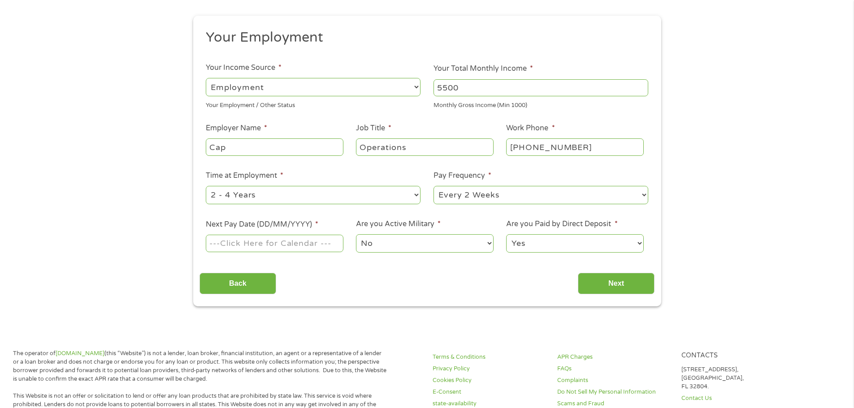 This screenshot has width=854, height=408. What do you see at coordinates (274, 243) in the screenshot?
I see `input: ---Click Here for Calendar ---` at bounding box center [274, 243].